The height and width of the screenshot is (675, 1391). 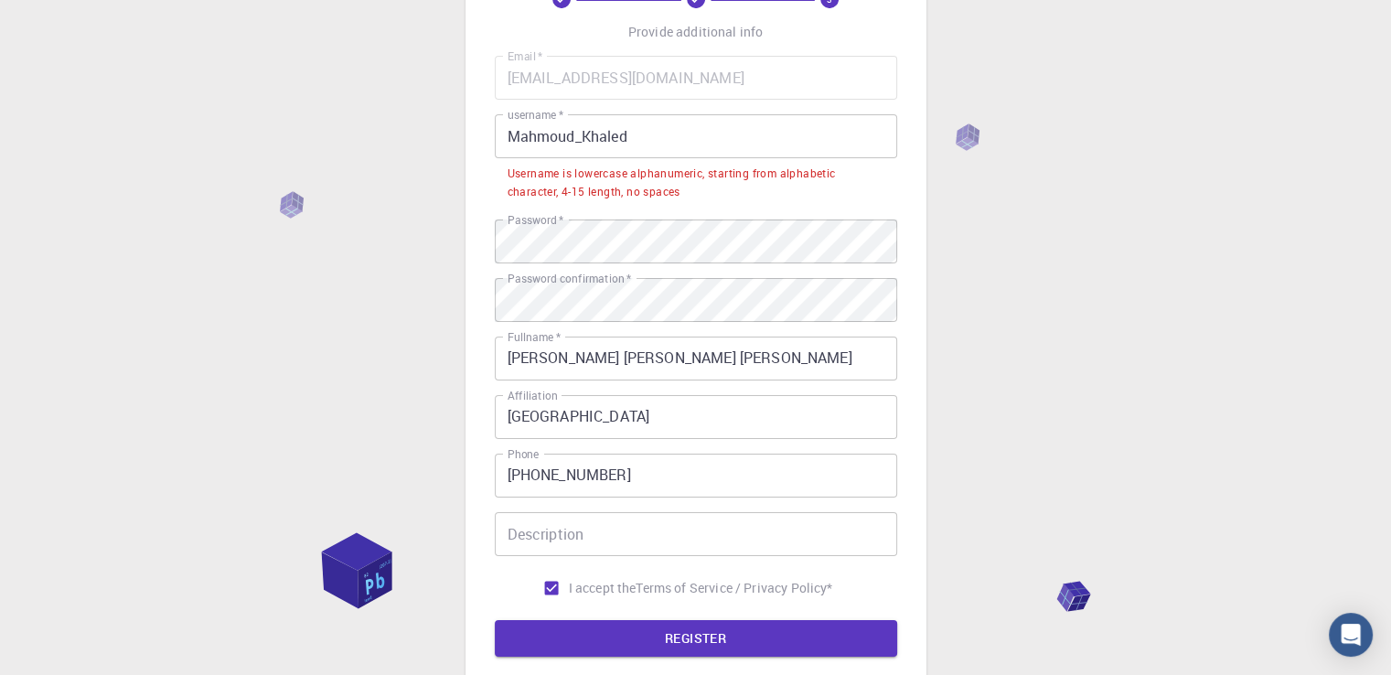 I want to click on button: REGISTER, so click(x=696, y=638).